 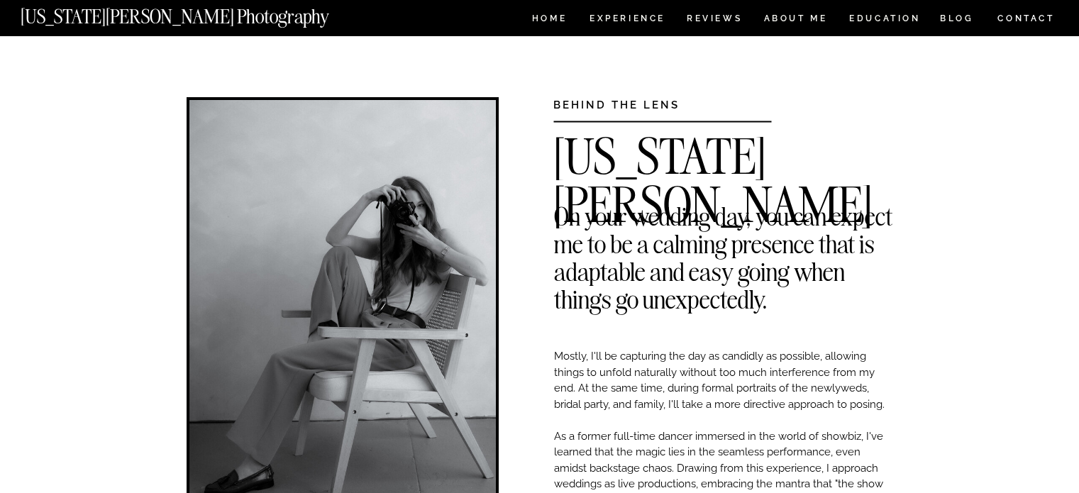 I want to click on nav: EDUCATION, so click(x=885, y=20).